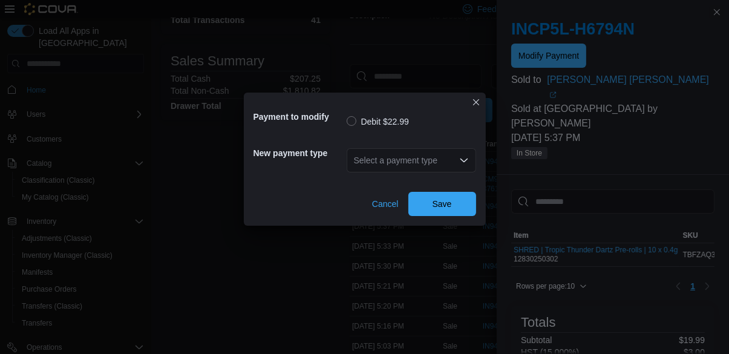 This screenshot has height=354, width=729. Describe the element at coordinates (299, 117) in the screenshot. I see `h5: Payment to modify` at that location.